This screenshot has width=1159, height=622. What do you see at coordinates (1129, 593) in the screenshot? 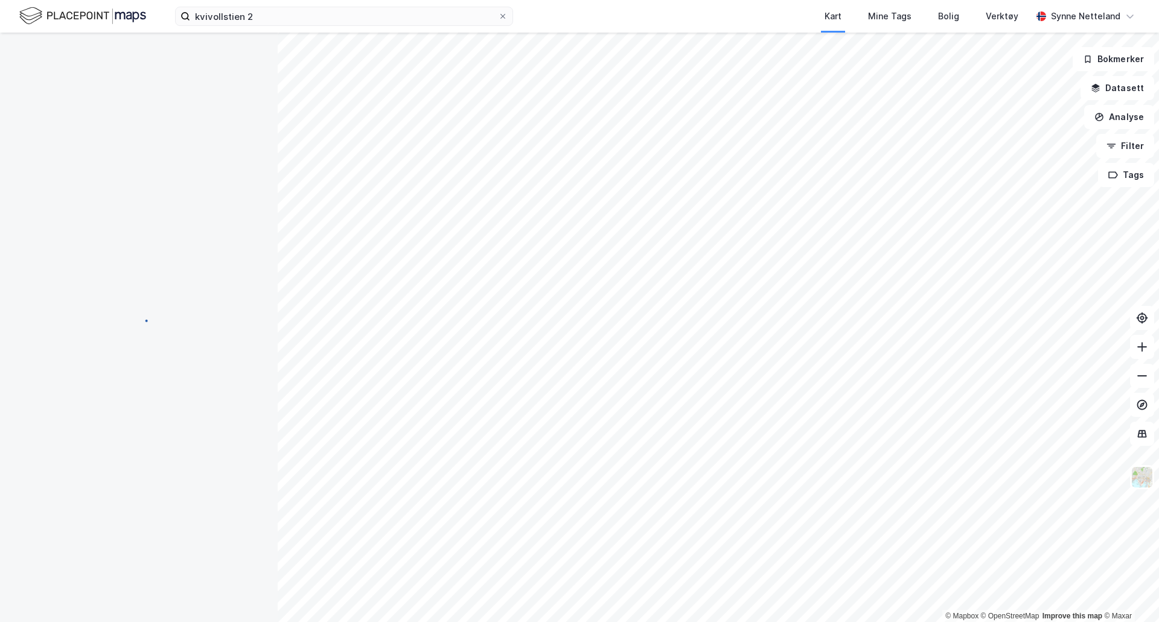
I see `div: Kontrollprogram for chat` at bounding box center [1129, 593].